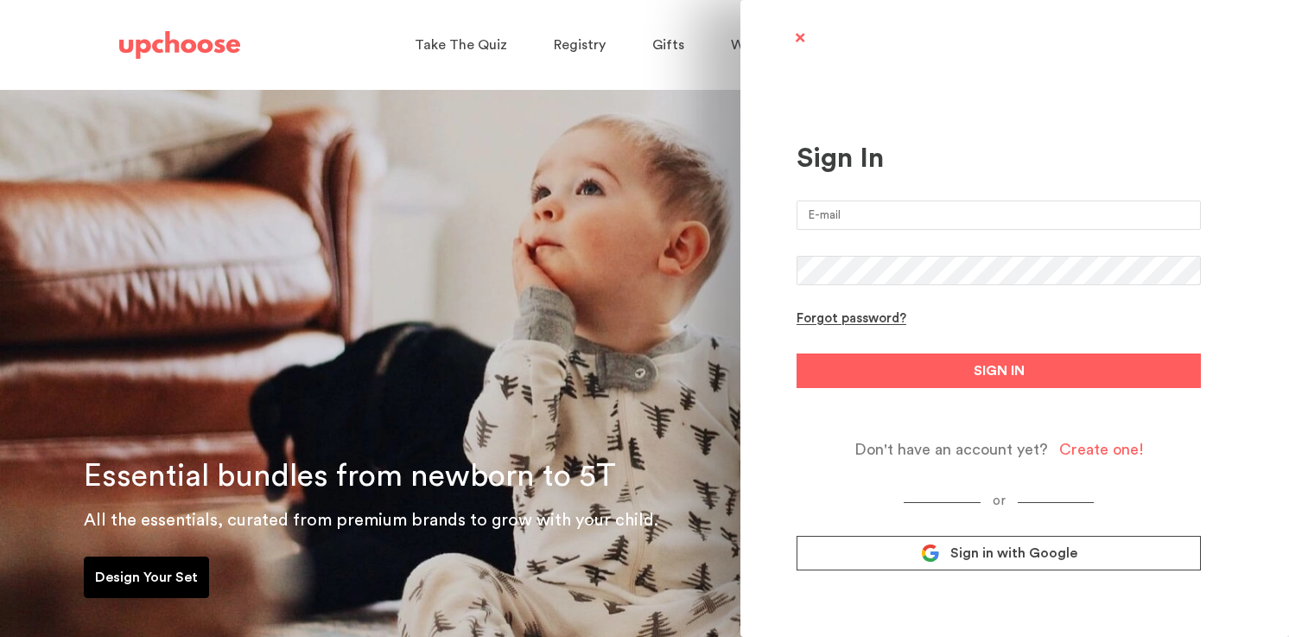 The image size is (1289, 637). I want to click on button: SIGN IN, so click(998, 371).